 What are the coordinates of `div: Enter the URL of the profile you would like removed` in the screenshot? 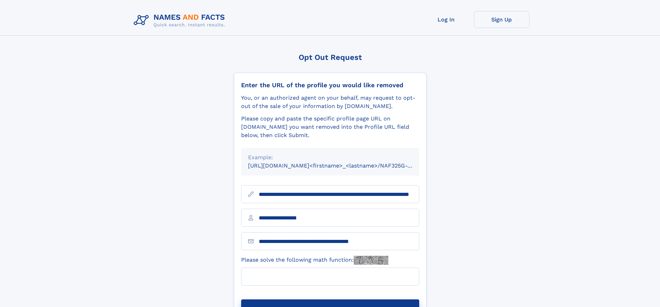 It's located at (330, 85).